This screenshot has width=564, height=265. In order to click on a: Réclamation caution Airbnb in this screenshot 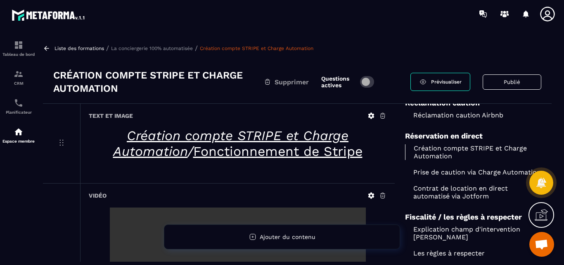, I will do `click(473, 115)`.